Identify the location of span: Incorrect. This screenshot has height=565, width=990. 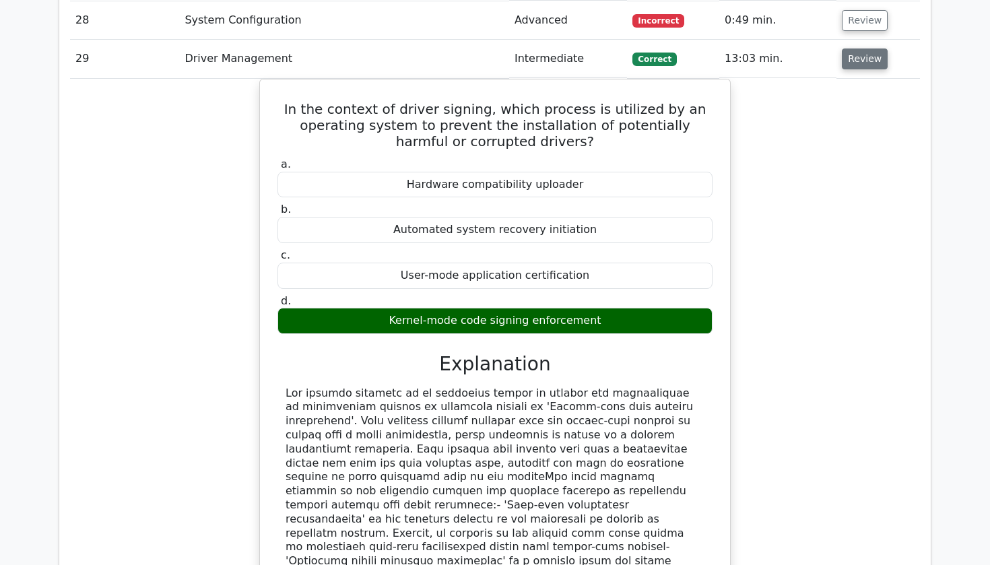
(658, 21).